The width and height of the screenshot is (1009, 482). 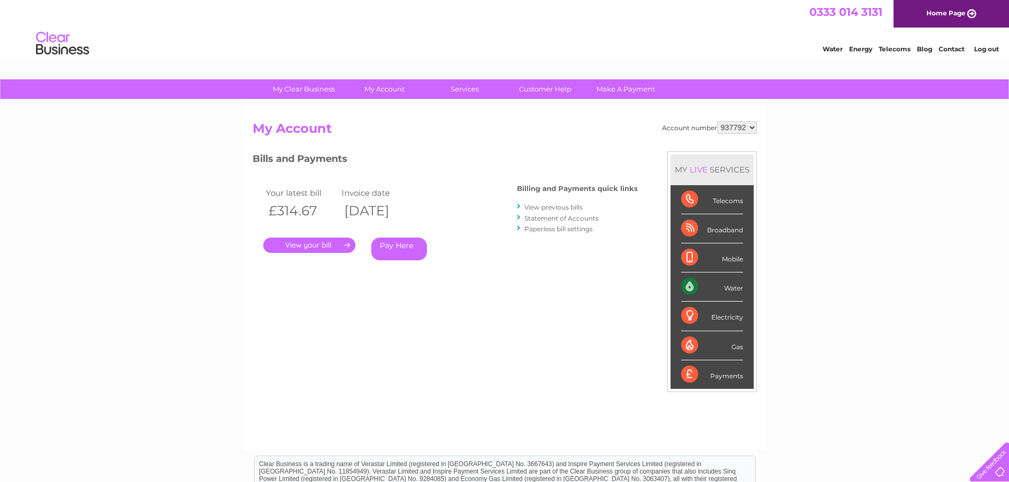 I want to click on h2: My Account, so click(x=505, y=131).